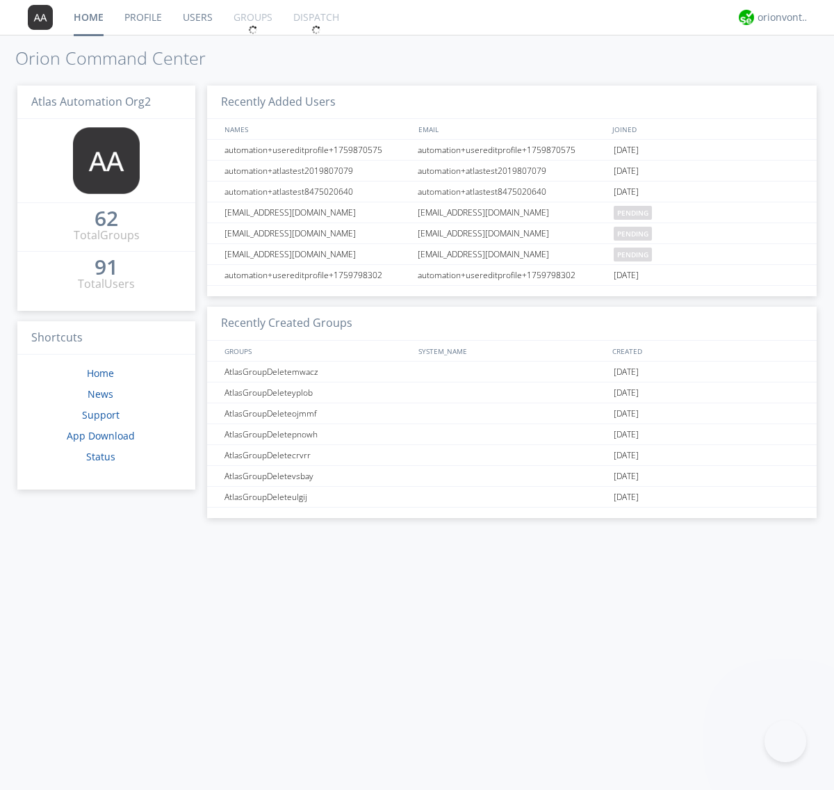  Describe the element at coordinates (106, 338) in the screenshot. I see `h3: Shortcuts` at that location.